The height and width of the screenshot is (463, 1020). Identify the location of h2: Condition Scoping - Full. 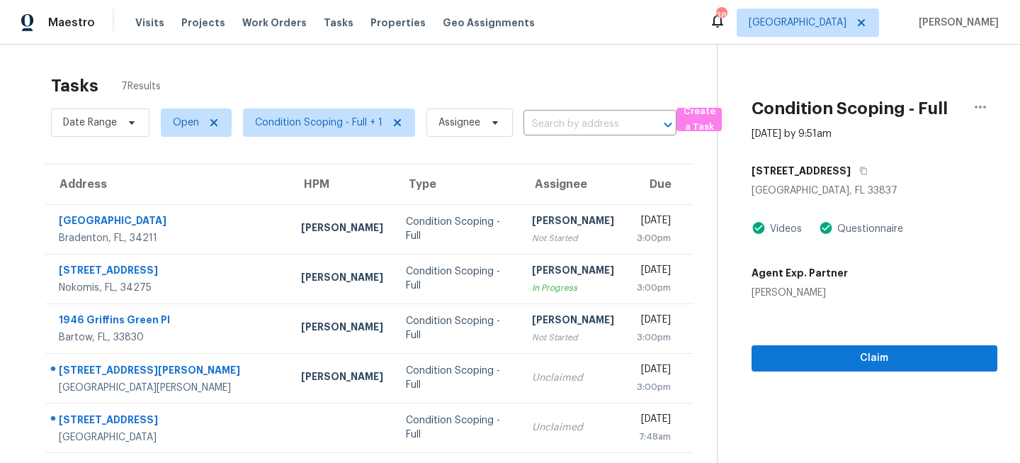
(849, 108).